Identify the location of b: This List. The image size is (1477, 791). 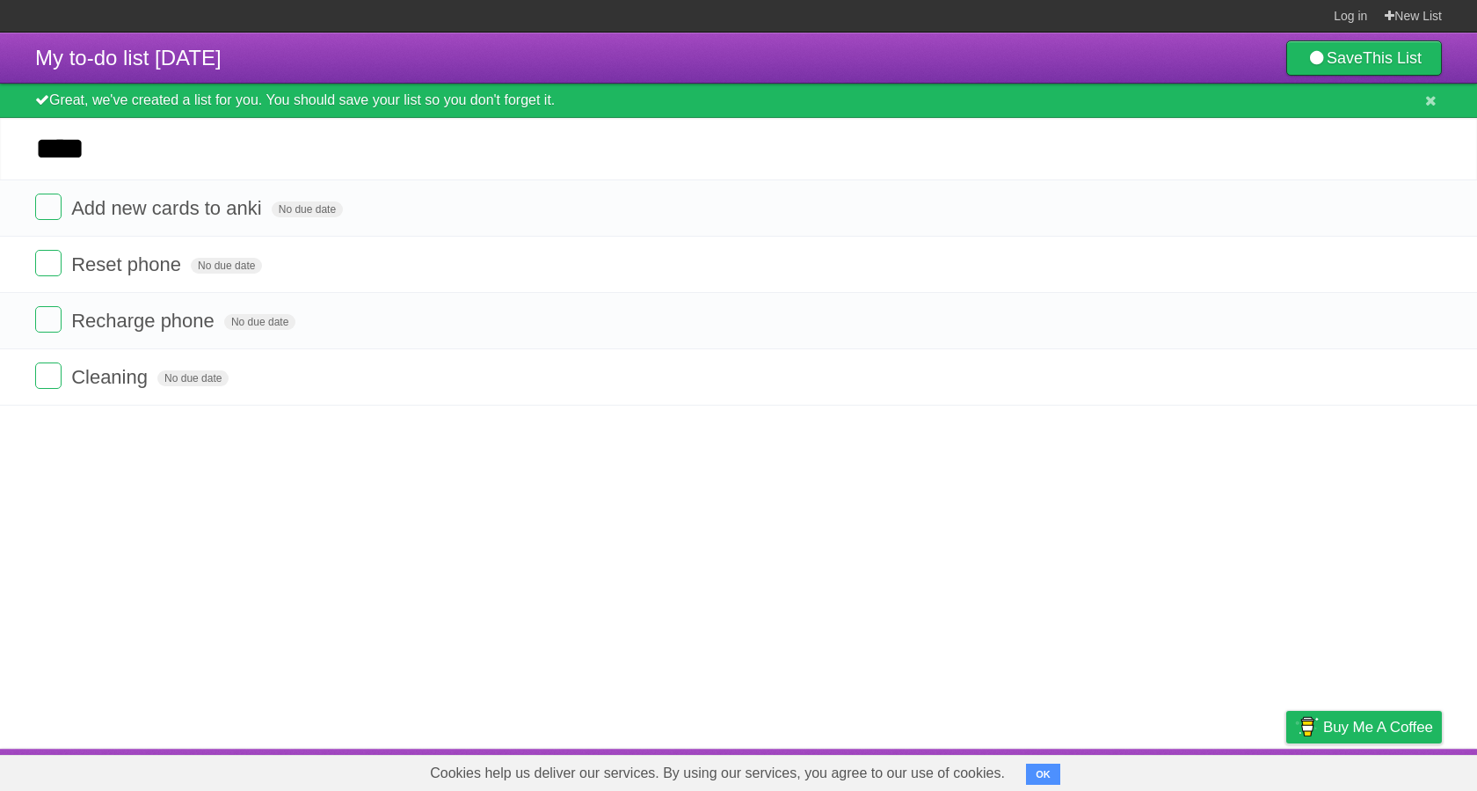
(1392, 58).